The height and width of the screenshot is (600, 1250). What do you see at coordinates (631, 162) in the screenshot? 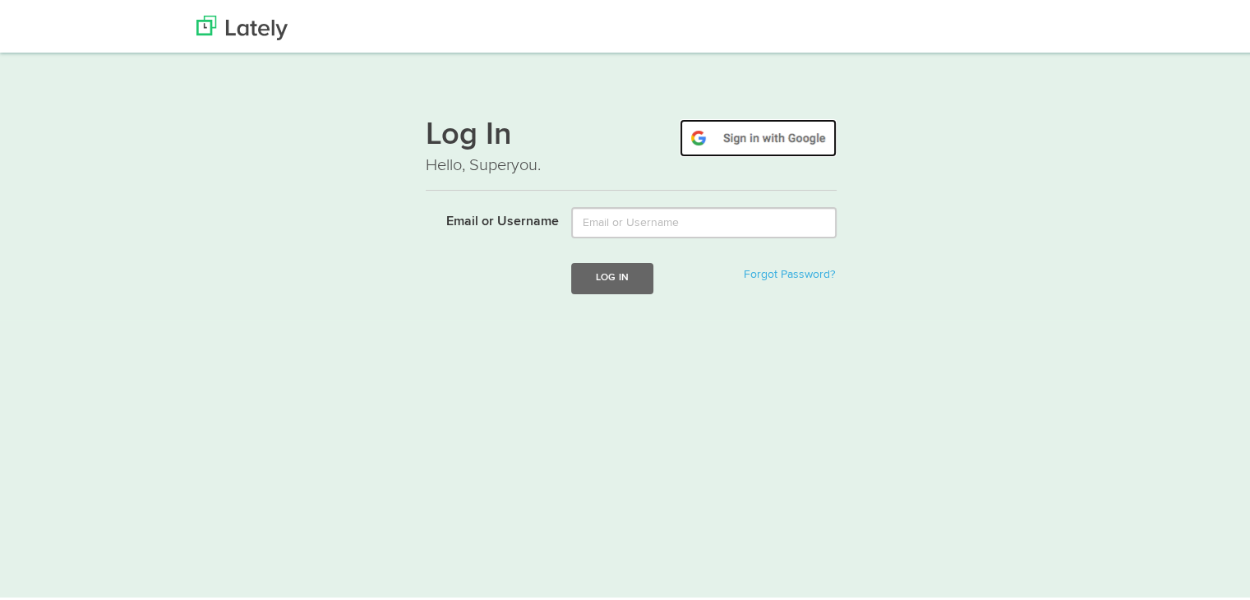
I see `p: Hello, Superyou.` at bounding box center [631, 162].